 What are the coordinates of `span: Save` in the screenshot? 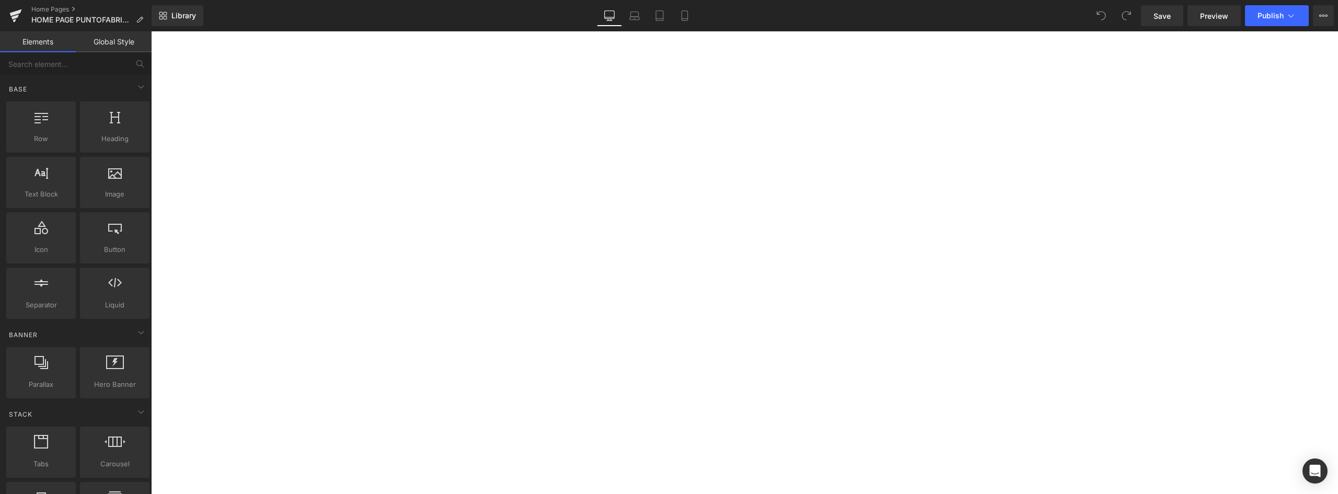 It's located at (1162, 16).